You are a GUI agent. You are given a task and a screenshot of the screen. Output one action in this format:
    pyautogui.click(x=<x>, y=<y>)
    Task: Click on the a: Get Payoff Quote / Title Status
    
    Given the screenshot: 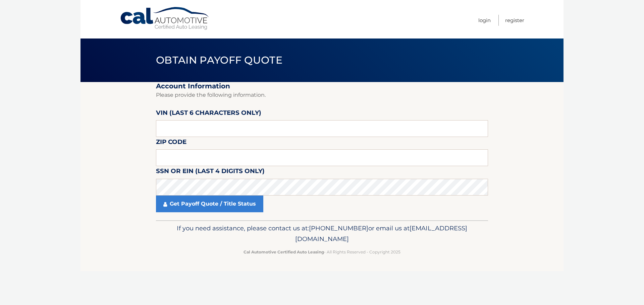 What is the action you would take?
    pyautogui.click(x=210, y=204)
    